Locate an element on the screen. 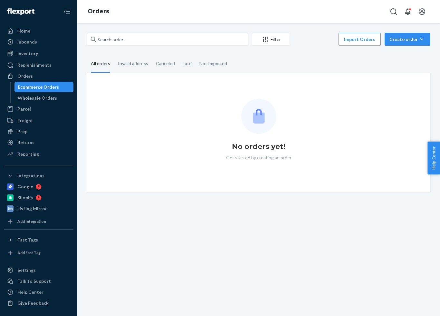 This screenshot has height=316, width=440. div: Late is located at coordinates (187, 63).